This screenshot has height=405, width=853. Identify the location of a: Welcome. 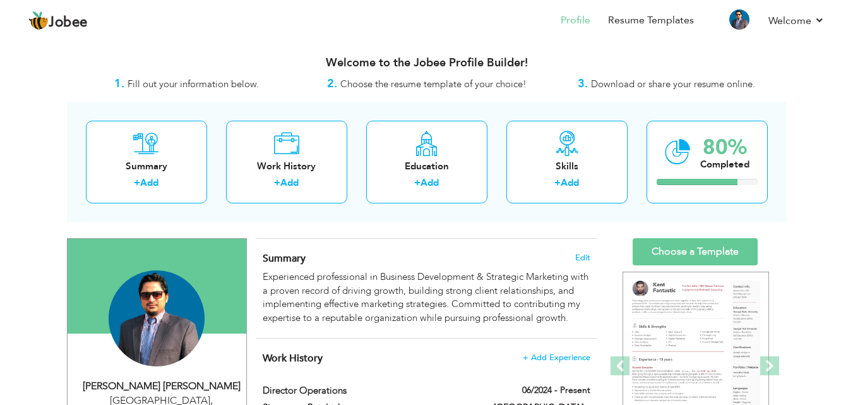
(796, 21).